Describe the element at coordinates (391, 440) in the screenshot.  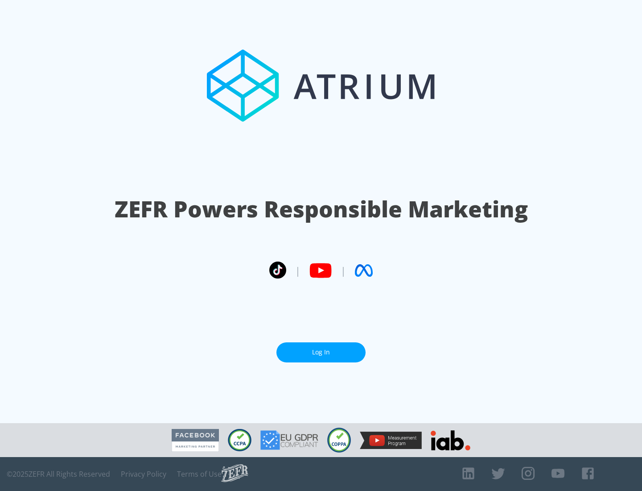
I see `img: YouTube Measurement Program` at that location.